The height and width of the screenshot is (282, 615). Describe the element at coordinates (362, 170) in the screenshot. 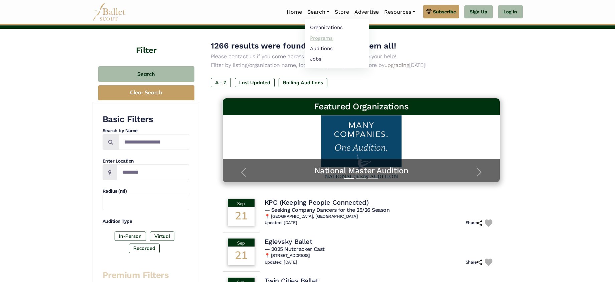

I see `a: National Master Audition` at that location.